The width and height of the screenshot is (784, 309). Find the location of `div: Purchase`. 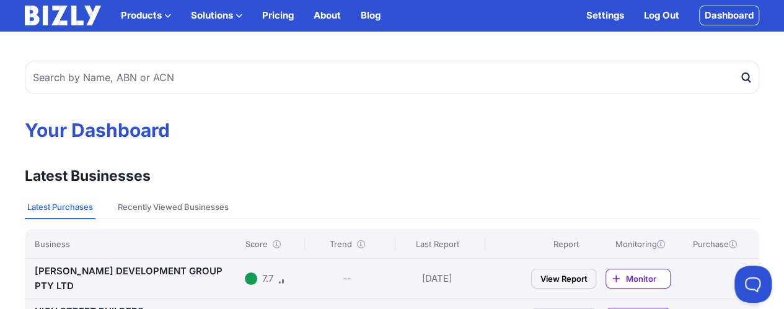

div: Purchase is located at coordinates (715, 244).